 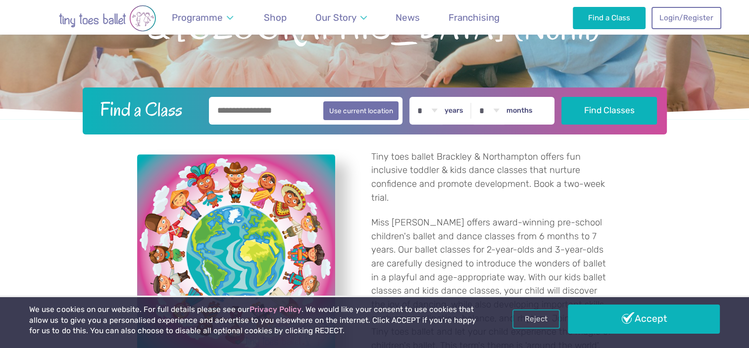 I want to click on button: Find Classes, so click(x=609, y=111).